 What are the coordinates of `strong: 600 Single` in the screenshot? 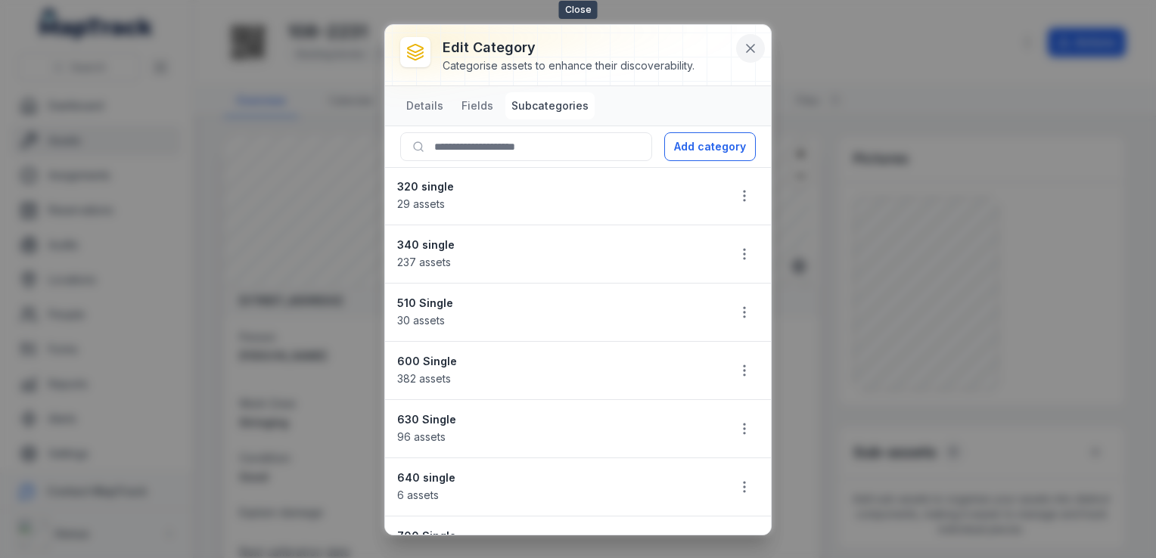 It's located at (556, 362).